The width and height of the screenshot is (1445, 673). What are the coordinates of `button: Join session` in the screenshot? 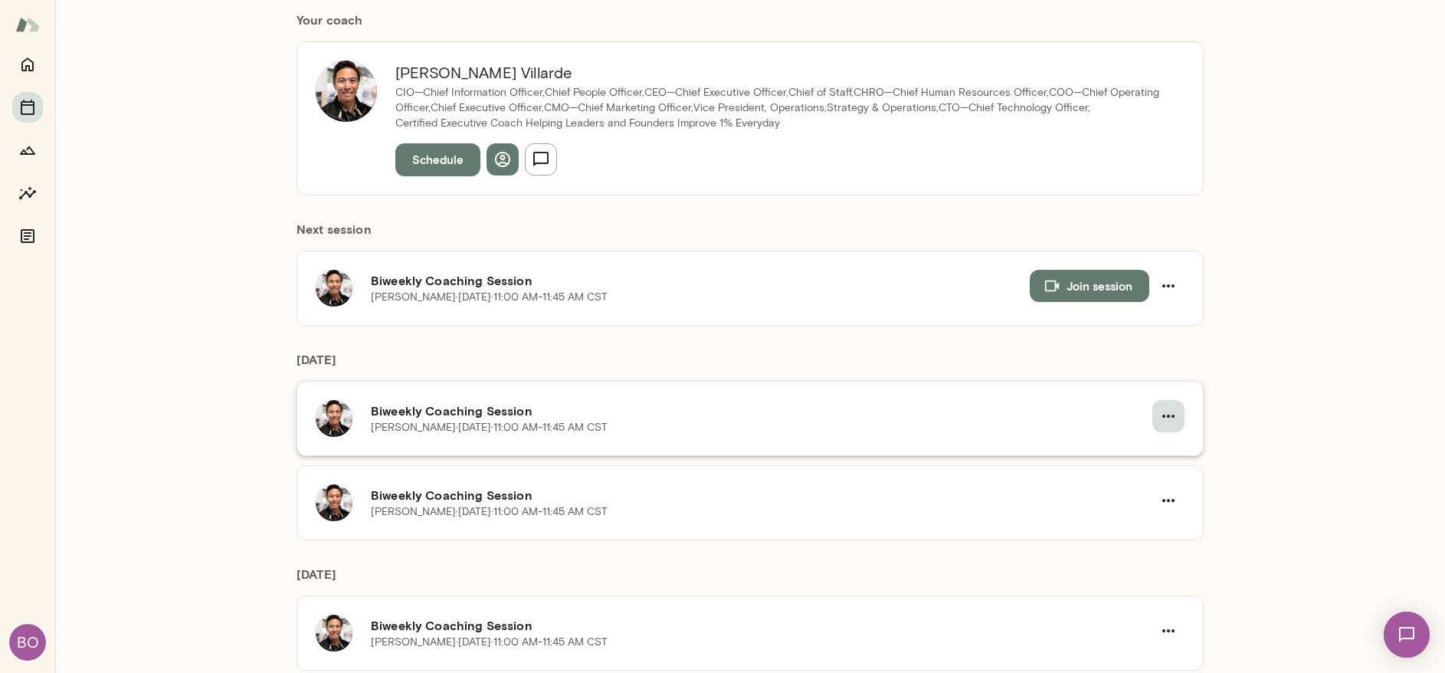 It's located at (1090, 286).